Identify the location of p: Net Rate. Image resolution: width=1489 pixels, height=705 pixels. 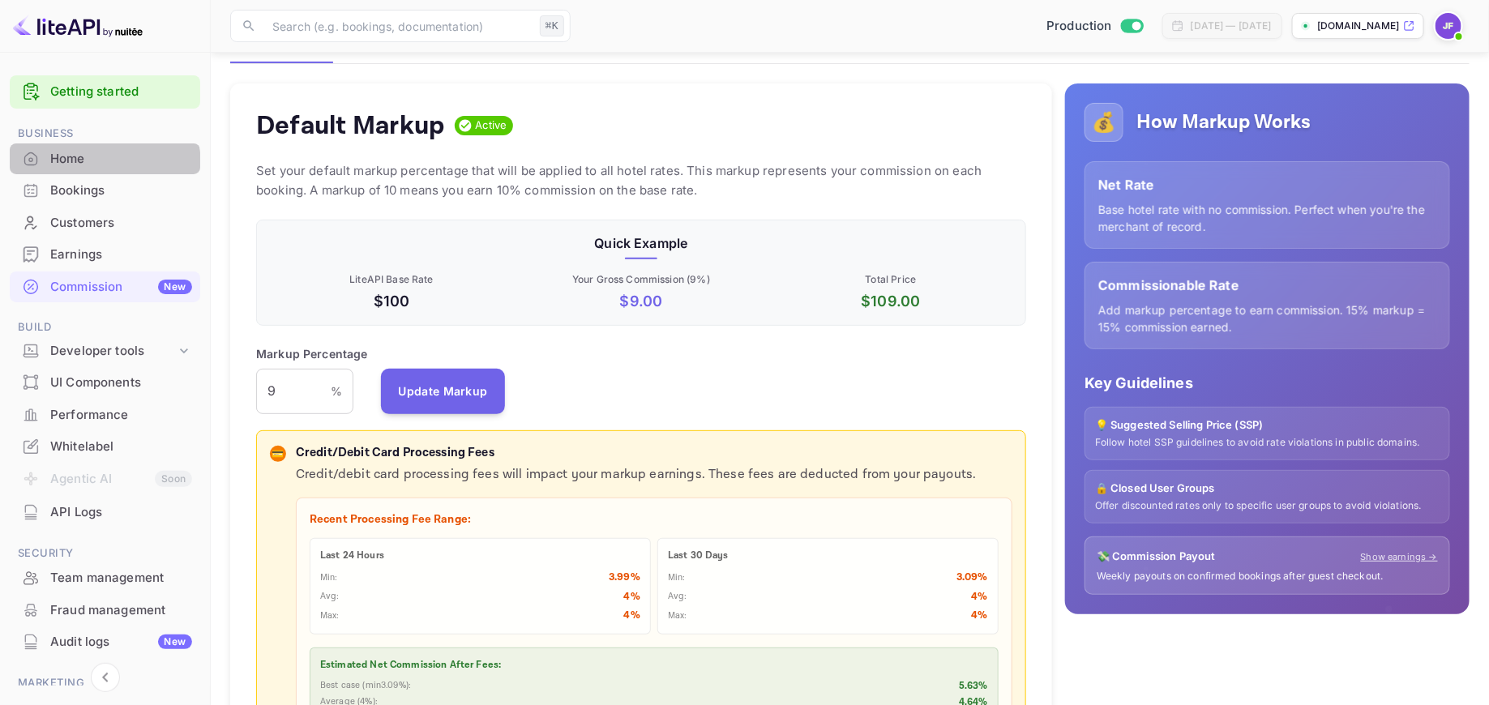
(1267, 185).